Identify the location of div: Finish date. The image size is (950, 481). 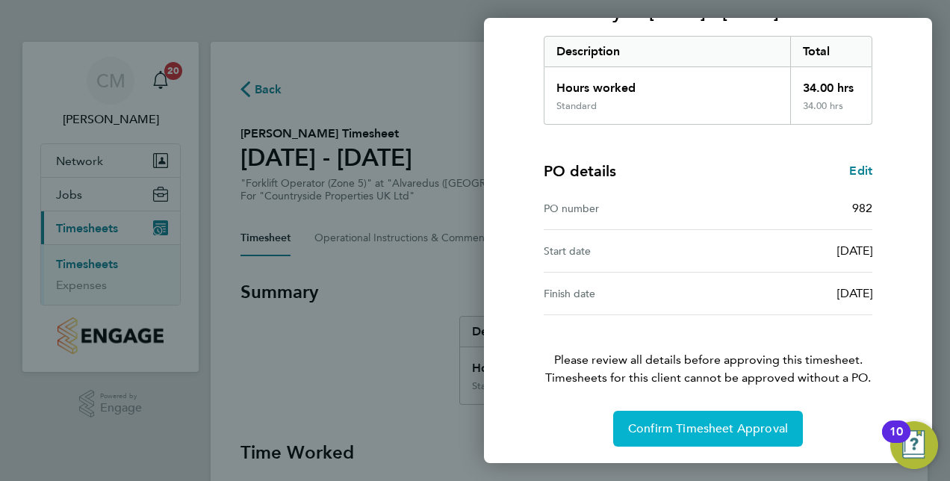
(626, 293).